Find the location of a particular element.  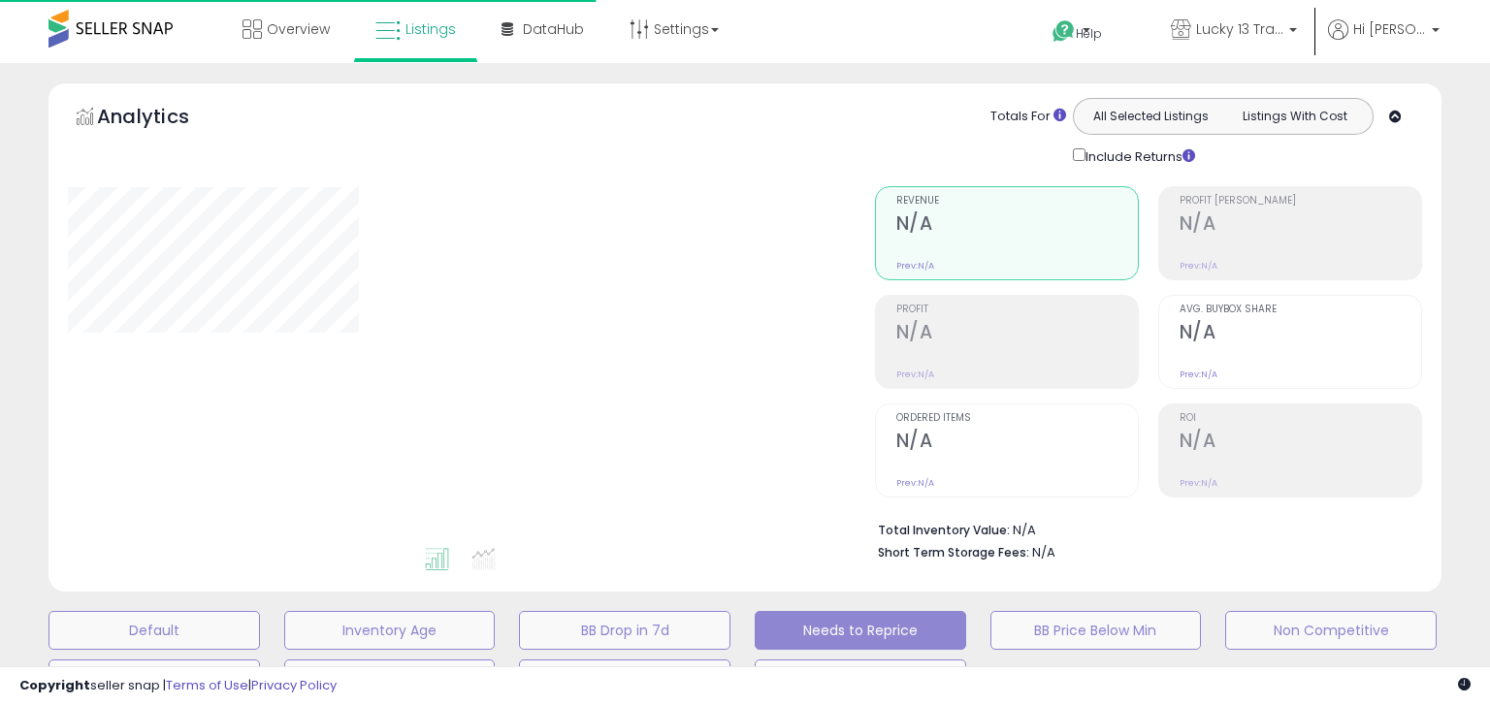

span: Help is located at coordinates (1088, 33).